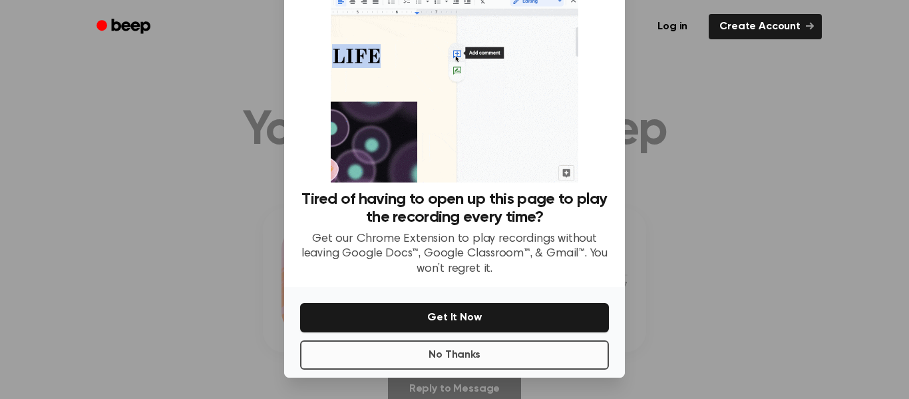 The width and height of the screenshot is (909, 399). I want to click on a: Create Account, so click(765, 27).